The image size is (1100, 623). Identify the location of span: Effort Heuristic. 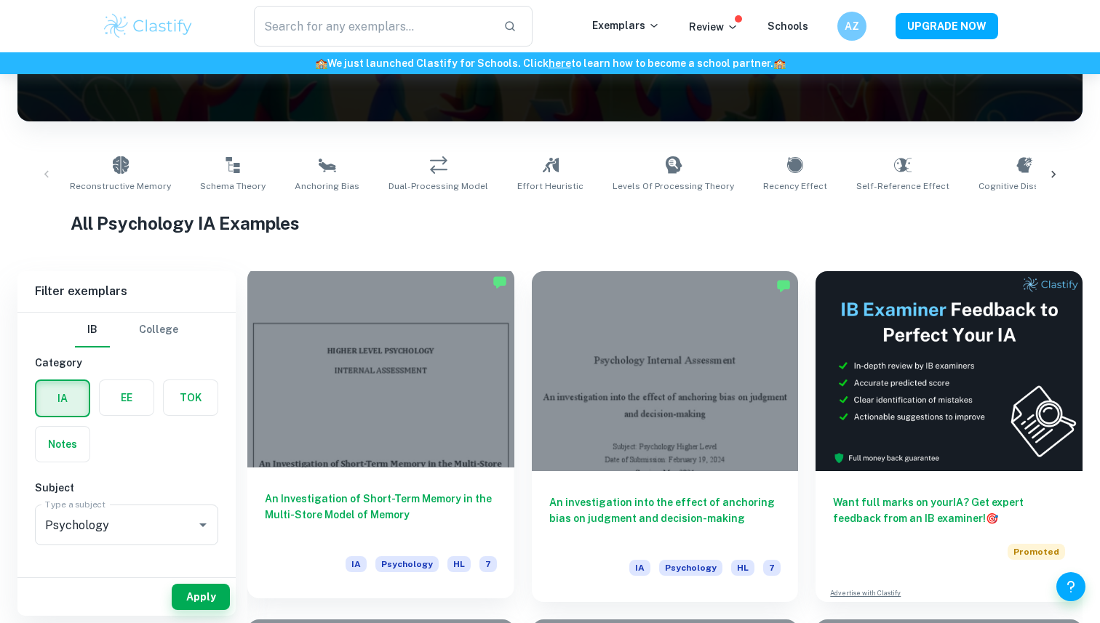
(550, 186).